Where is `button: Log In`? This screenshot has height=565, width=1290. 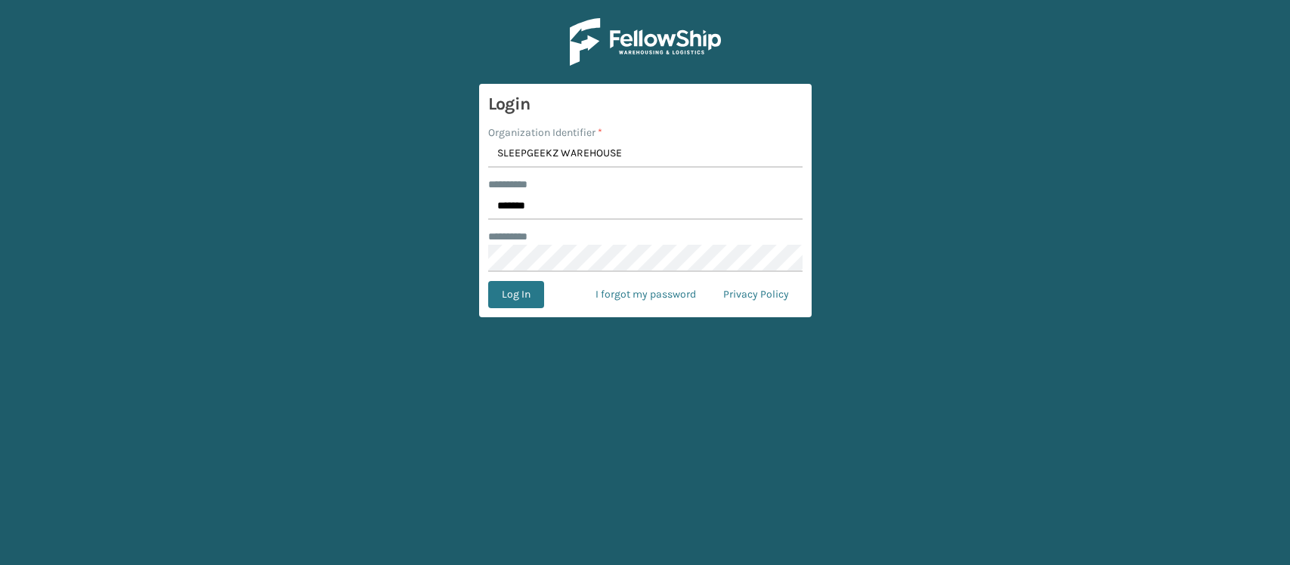 button: Log In is located at coordinates (516, 295).